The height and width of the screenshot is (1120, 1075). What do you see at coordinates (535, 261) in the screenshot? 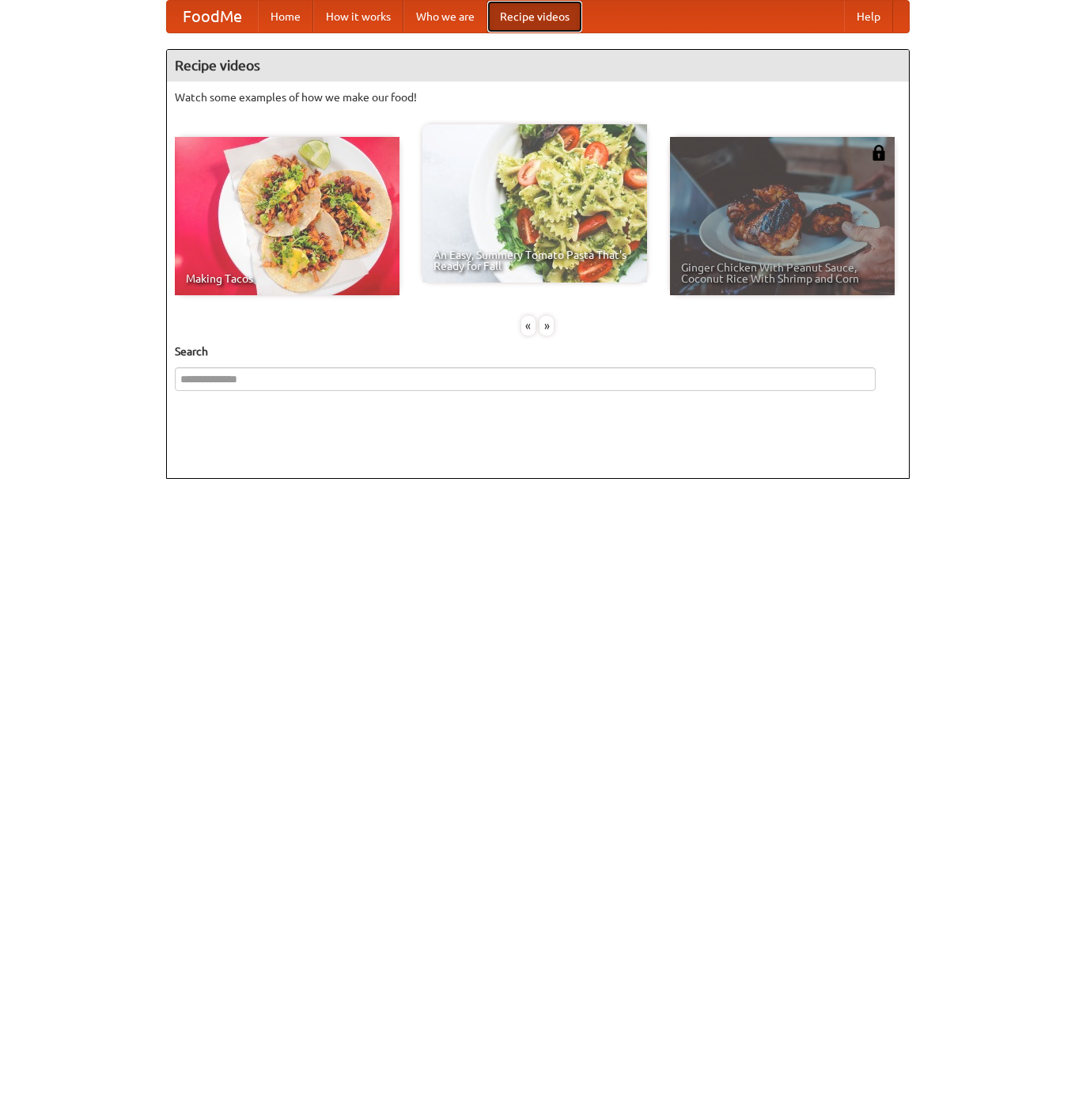
I see `span: An Easy, Summery Tomato Pasta That's Ready for Fall` at bounding box center [535, 261].